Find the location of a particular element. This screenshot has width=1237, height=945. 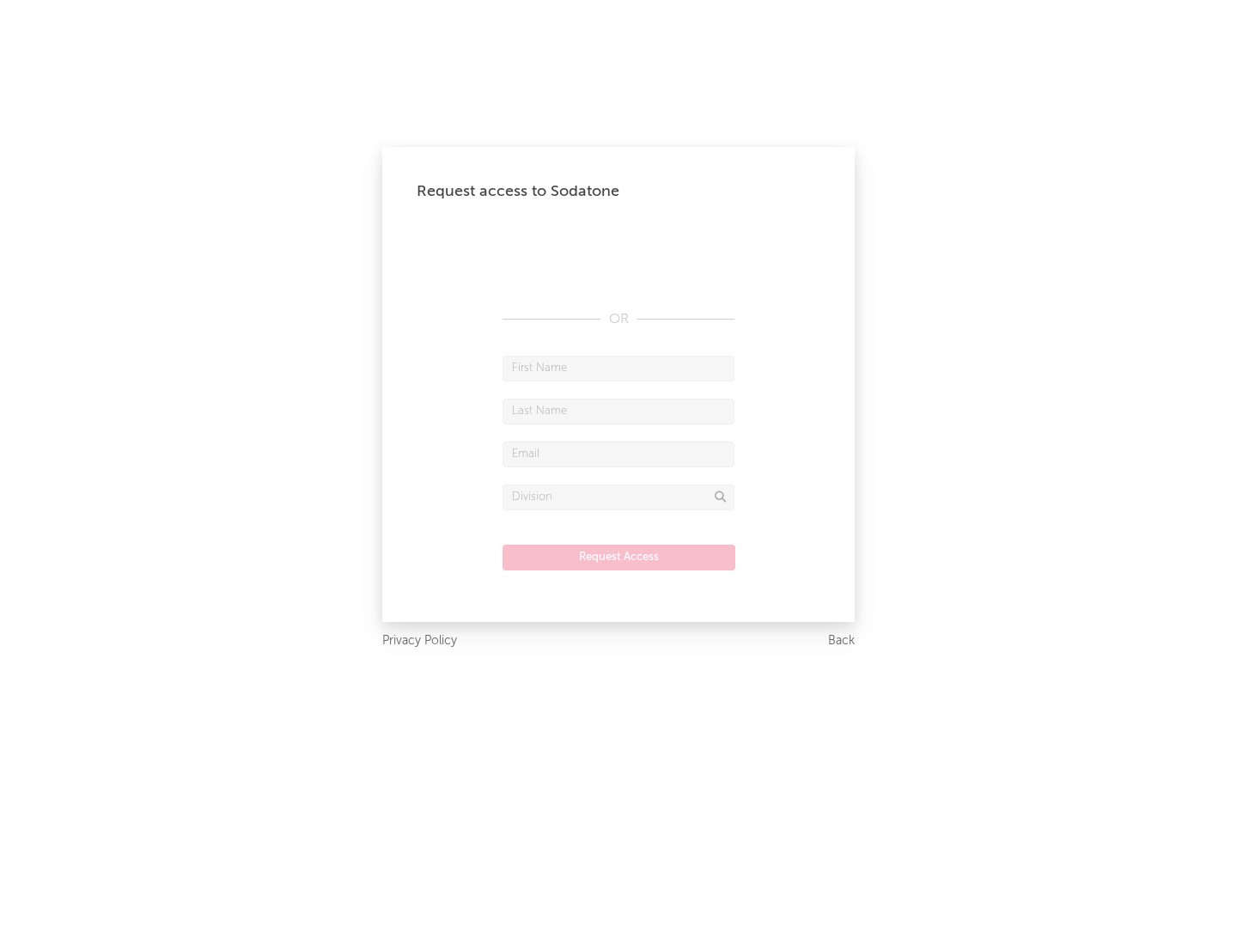

a: Privacy Policy is located at coordinates (419, 641).